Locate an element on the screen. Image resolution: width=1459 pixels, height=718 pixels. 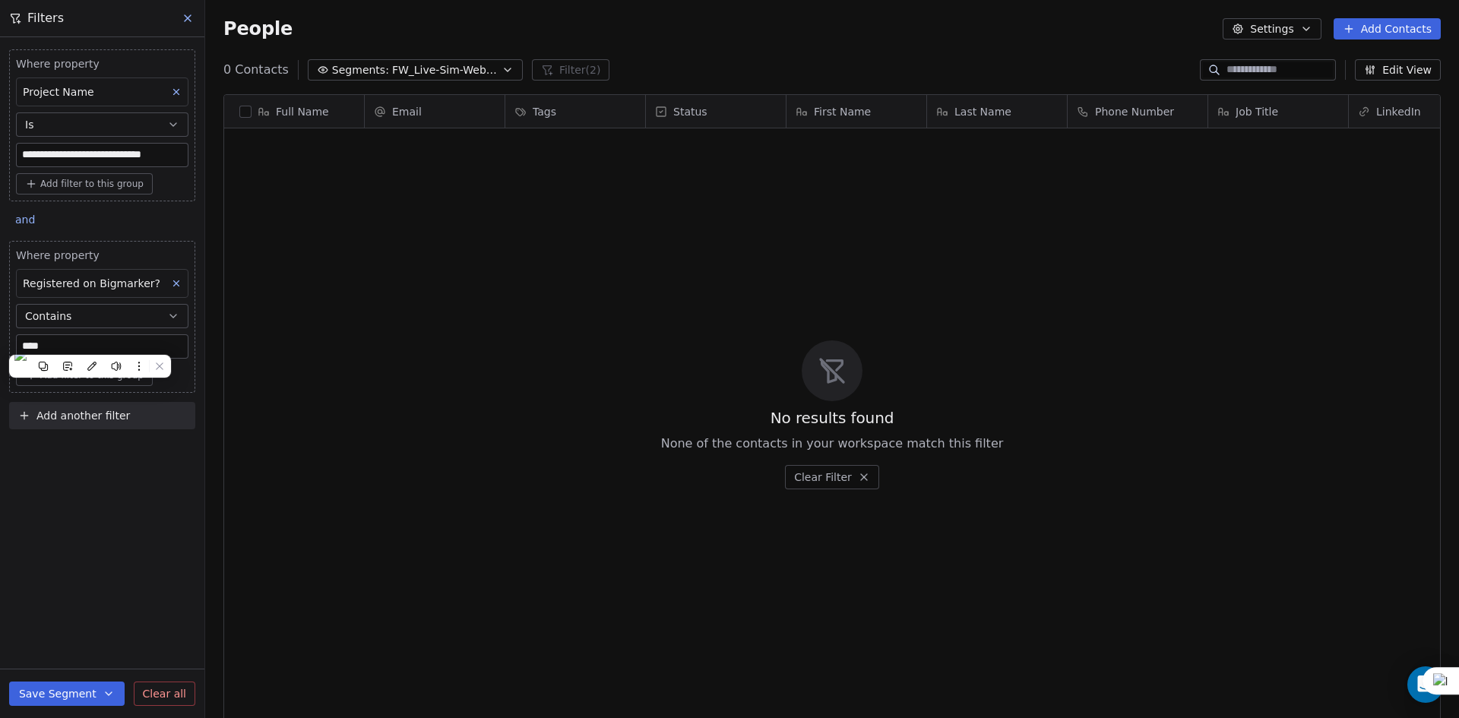
button: Edit View is located at coordinates (1398, 70).